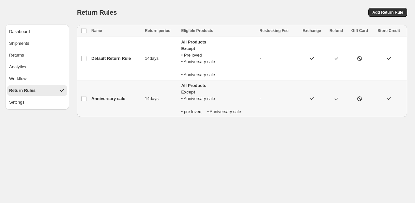 This screenshot has width=415, height=203. What do you see at coordinates (198, 58) in the screenshot?
I see `span: • Pre loved • Anniversary sale • Anniversary sale` at bounding box center [198, 58].